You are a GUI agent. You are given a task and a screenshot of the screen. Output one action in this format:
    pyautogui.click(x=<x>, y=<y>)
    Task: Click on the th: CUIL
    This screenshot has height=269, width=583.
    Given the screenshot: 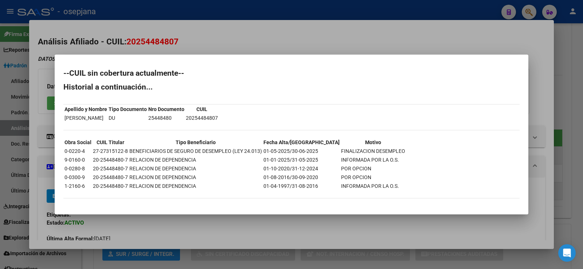 What is the action you would take?
    pyautogui.click(x=202, y=109)
    